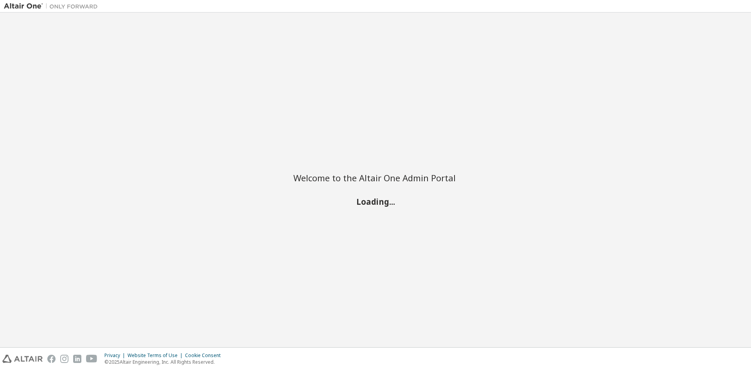 The height and width of the screenshot is (370, 751). I want to click on img: linkedin.svg, so click(77, 358).